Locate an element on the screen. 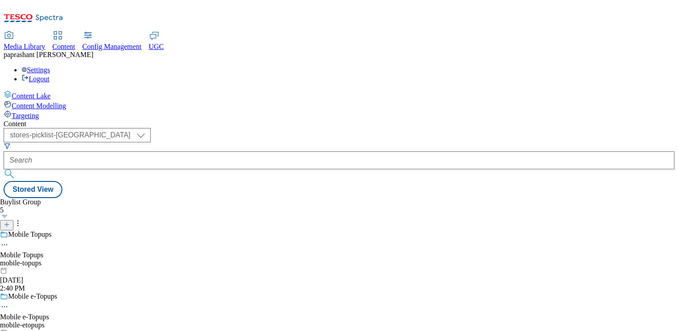 This screenshot has width=678, height=331. input: Search is located at coordinates (339, 160).